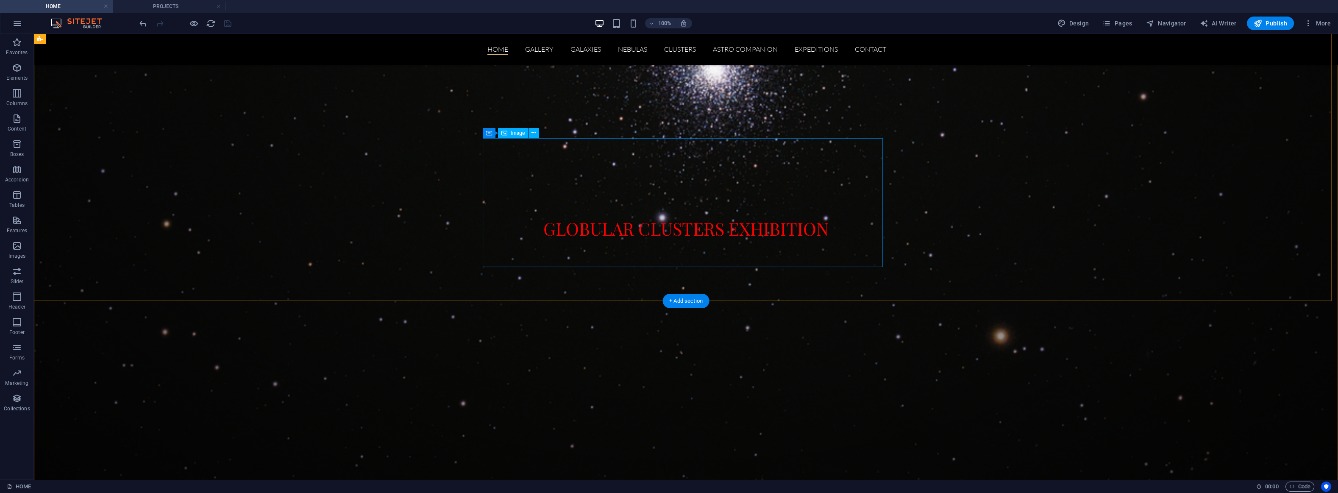 This screenshot has height=493, width=1338. What do you see at coordinates (1270, 23) in the screenshot?
I see `span: Publish` at bounding box center [1270, 23].